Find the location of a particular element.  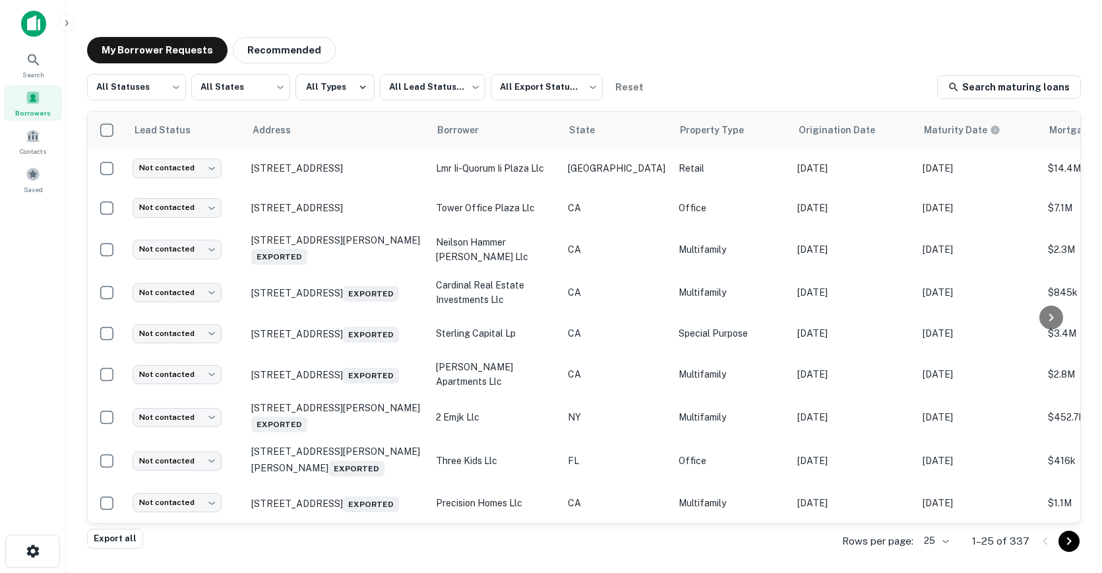

div: Borrowers is located at coordinates (33, 103).